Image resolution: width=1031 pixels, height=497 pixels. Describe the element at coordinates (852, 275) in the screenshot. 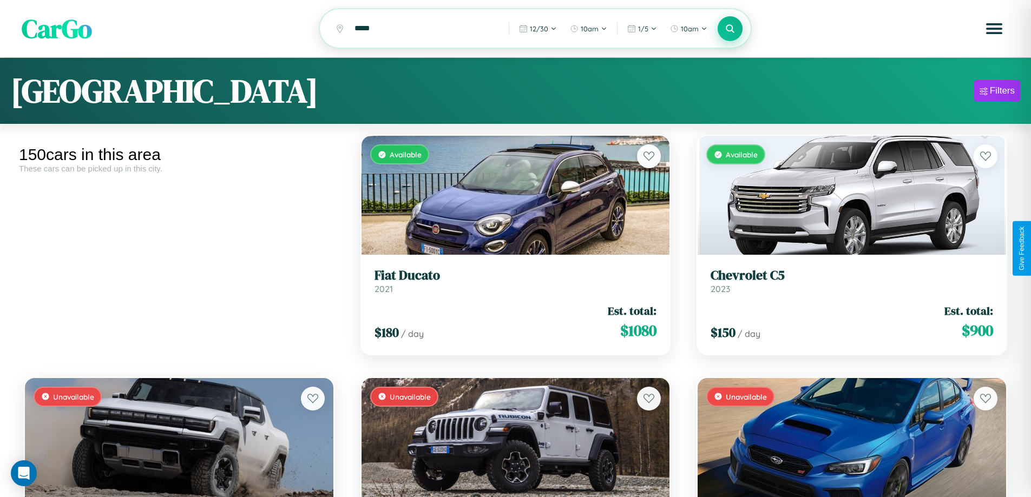

I see `h3: Chevrolet C5` at that location.